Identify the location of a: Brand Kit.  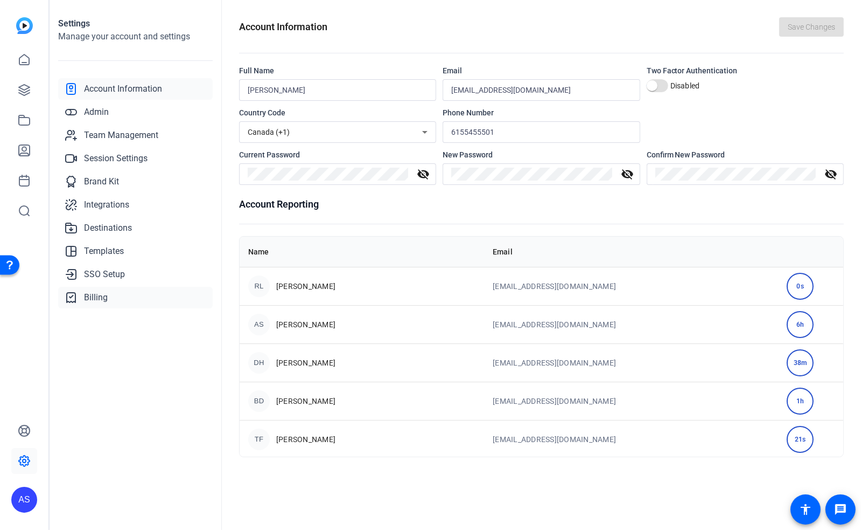
(135, 182).